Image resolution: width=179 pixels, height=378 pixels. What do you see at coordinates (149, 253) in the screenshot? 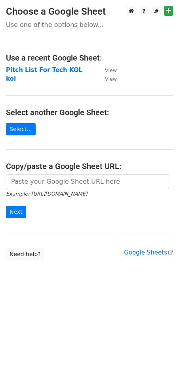
I see `a: Google Sheets` at bounding box center [149, 253].